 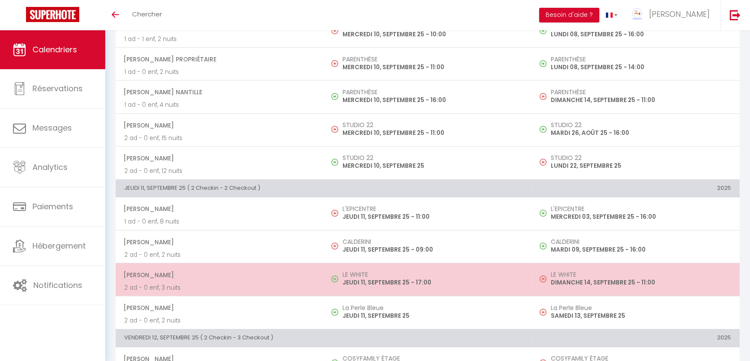 What do you see at coordinates (641, 250) in the screenshot?
I see `p: MARDI 09, SEPTEMBRE 25 - 16:00` at bounding box center [641, 250].